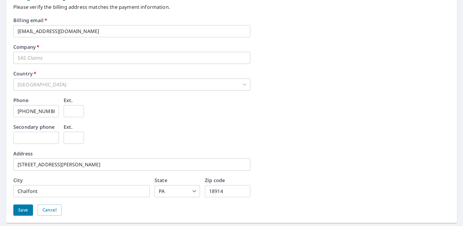 This screenshot has width=463, height=226. I want to click on label: Country, so click(25, 74).